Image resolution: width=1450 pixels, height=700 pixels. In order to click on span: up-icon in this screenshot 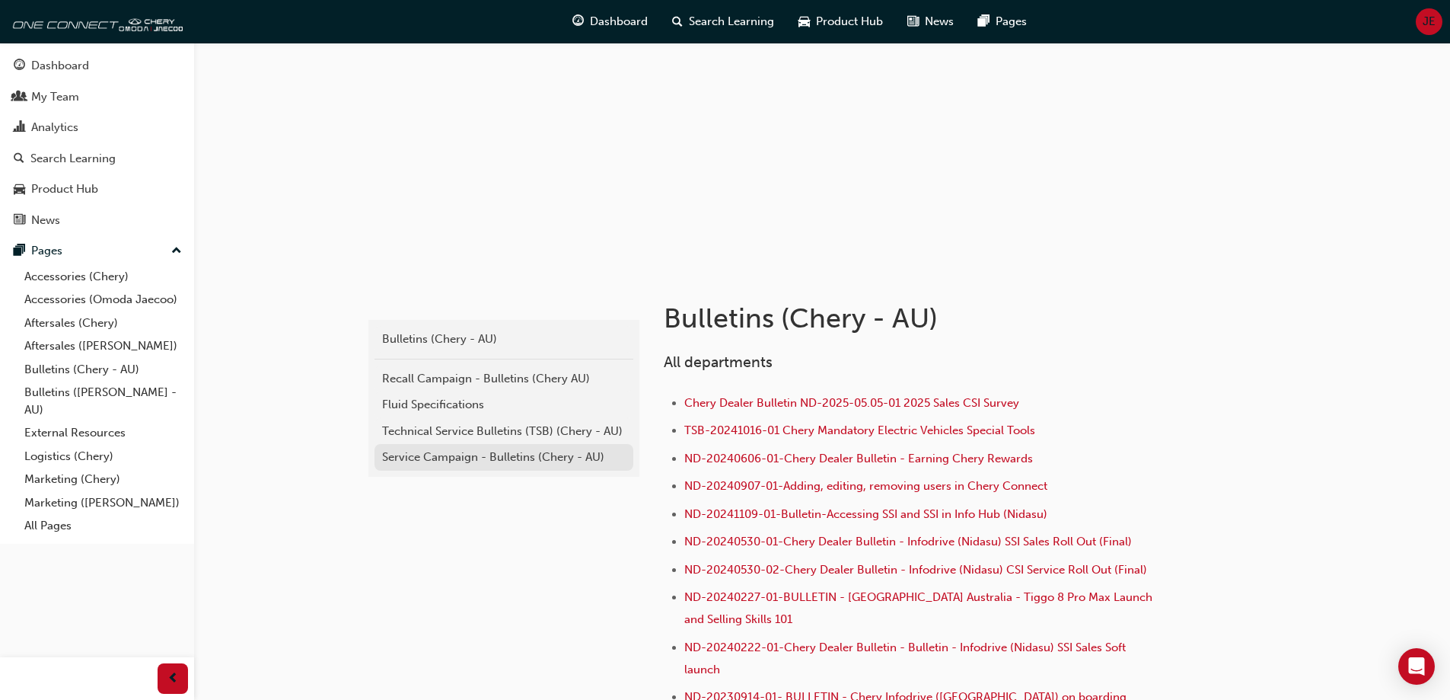, I will do `click(177, 251)`.